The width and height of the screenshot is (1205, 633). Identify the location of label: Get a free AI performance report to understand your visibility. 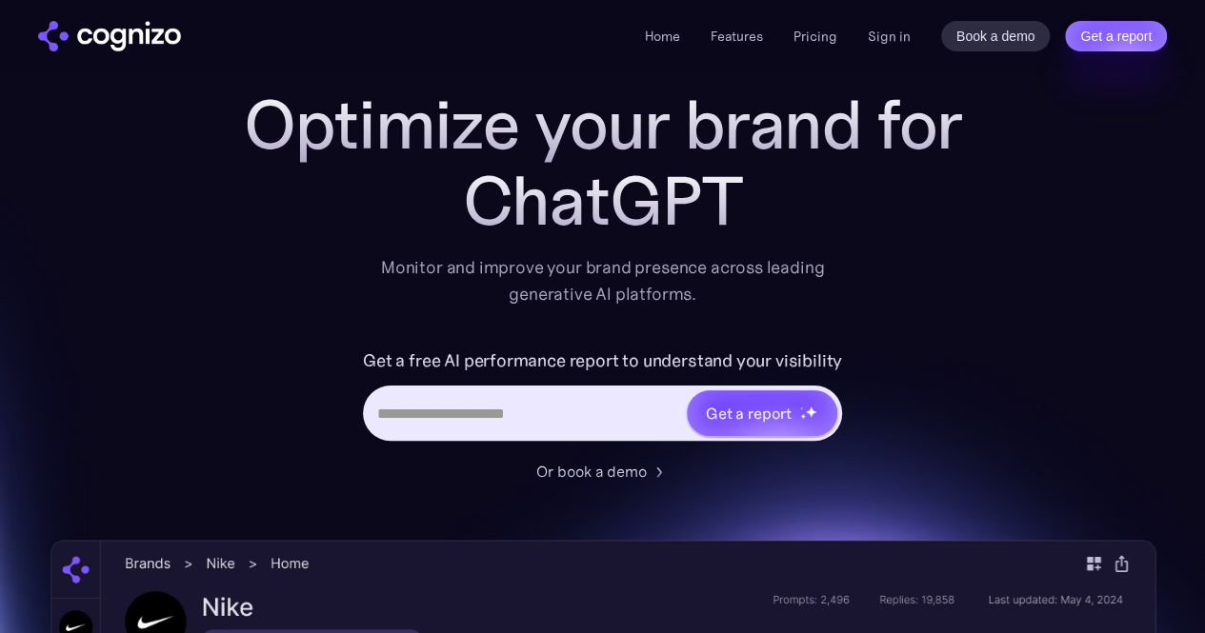
(602, 361).